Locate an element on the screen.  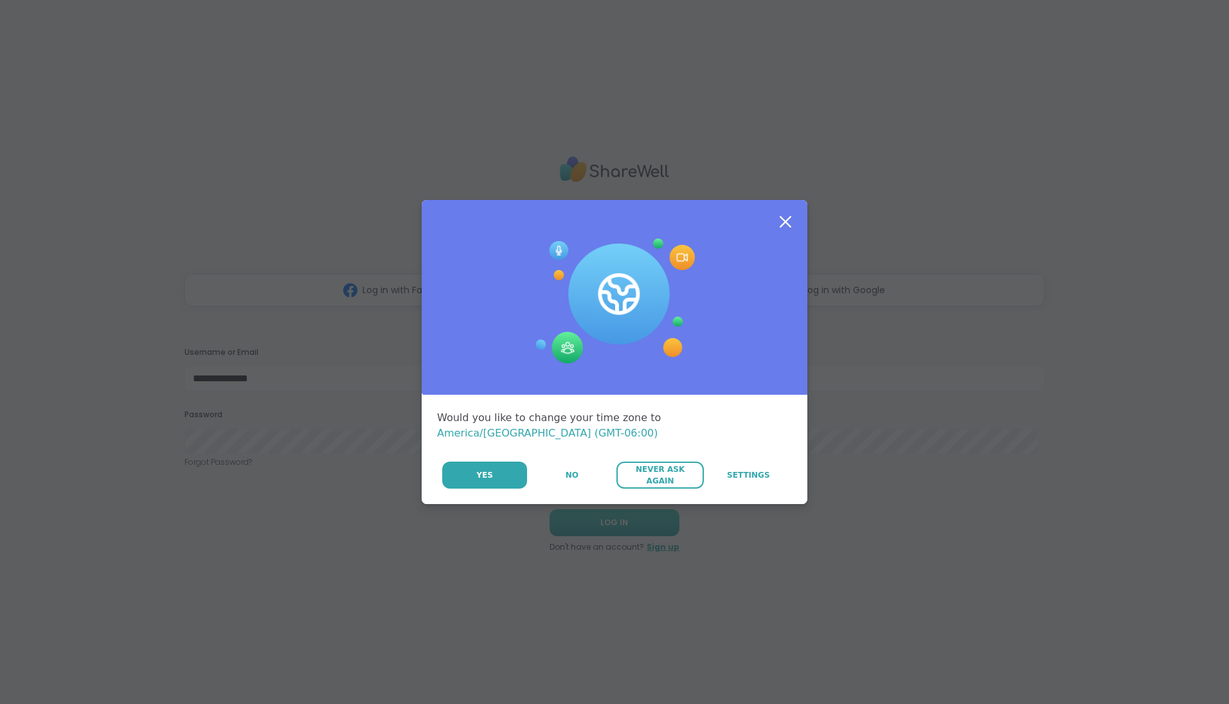
div: Would you like to change your time zone to is located at coordinates (614, 425).